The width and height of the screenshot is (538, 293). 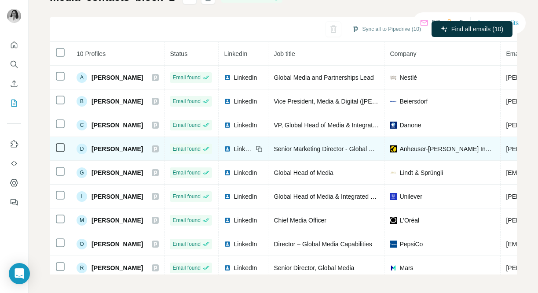 What do you see at coordinates (14, 45) in the screenshot?
I see `button: Quick start` at bounding box center [14, 45].